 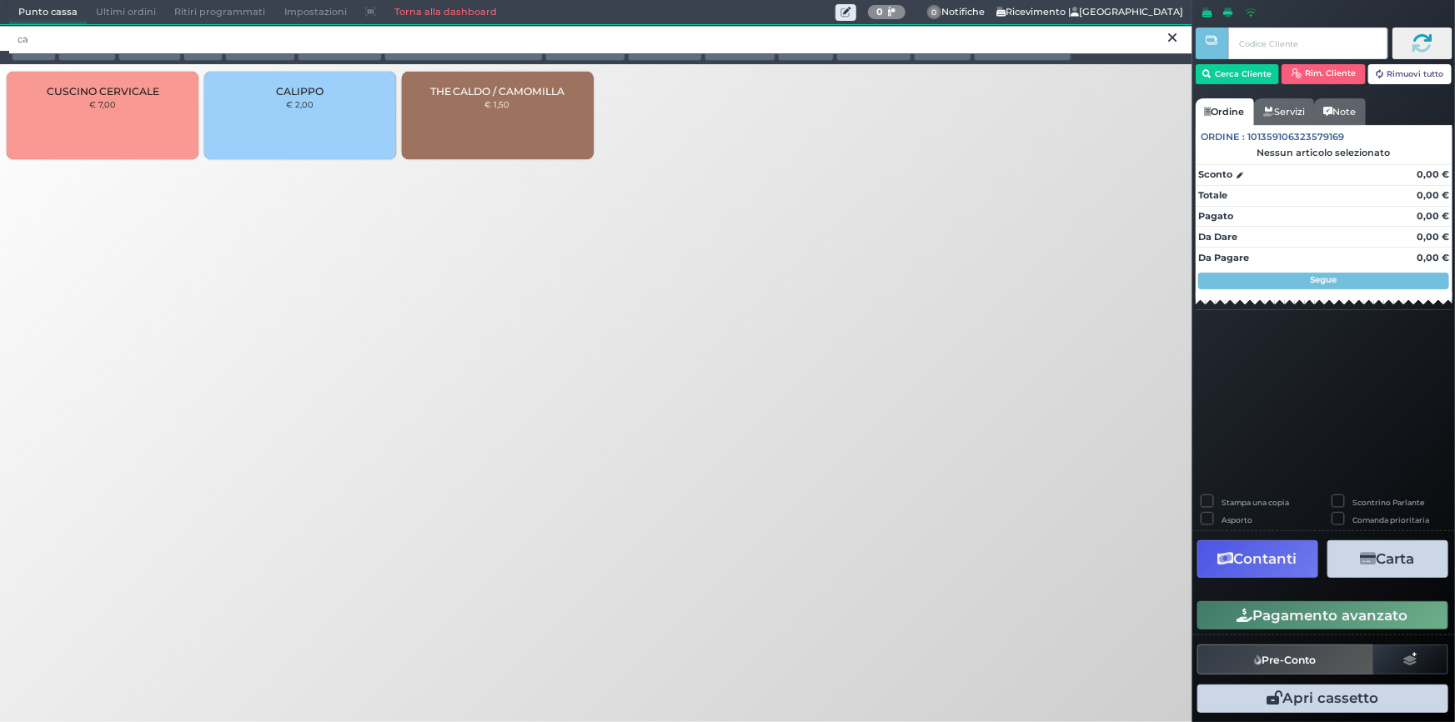 What do you see at coordinates (1215, 174) in the screenshot?
I see `strong: Sconto` at bounding box center [1215, 174].